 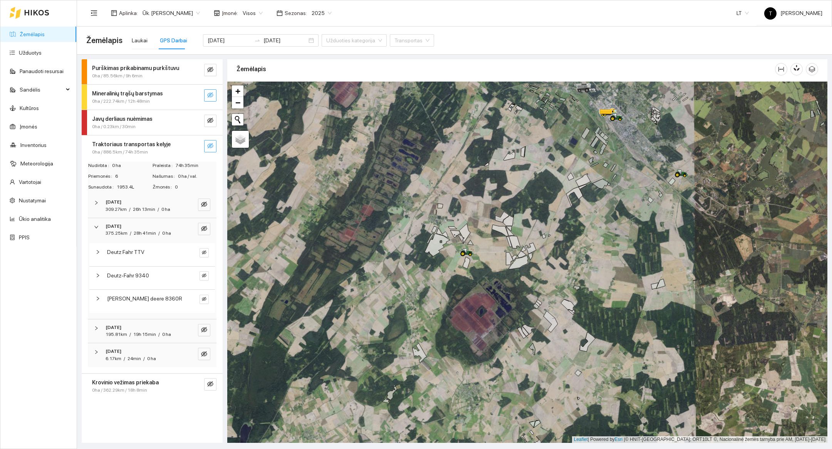 What do you see at coordinates (35, 219) in the screenshot?
I see `a: Ūkio analitika` at bounding box center [35, 219].